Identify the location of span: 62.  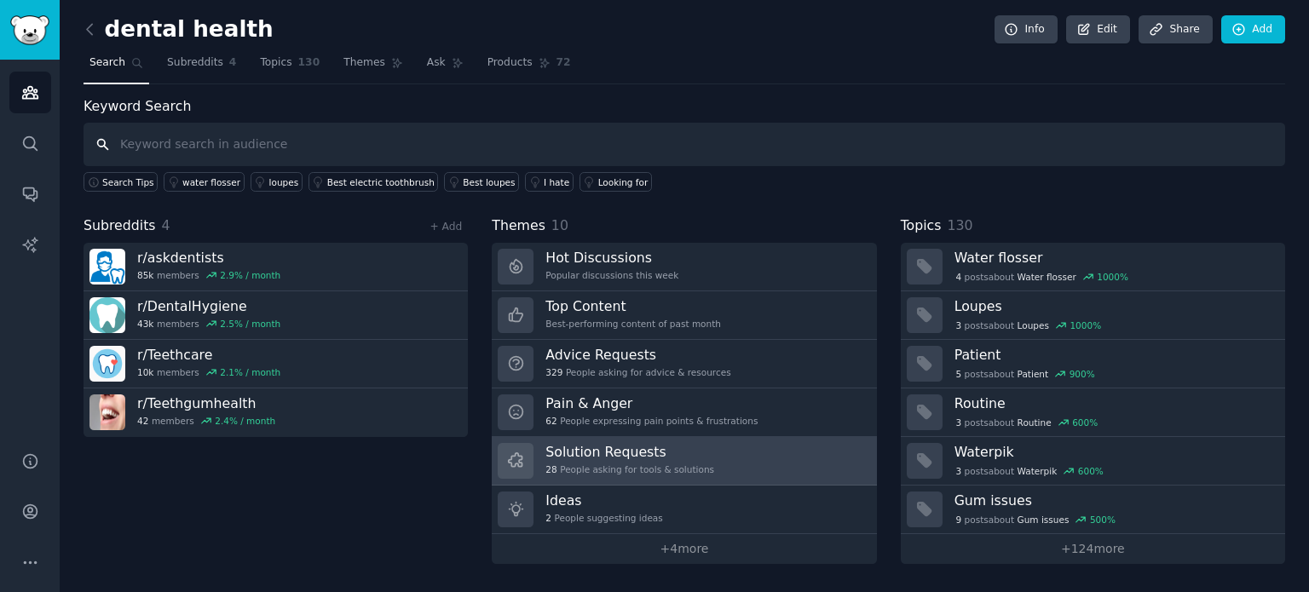
(550, 421).